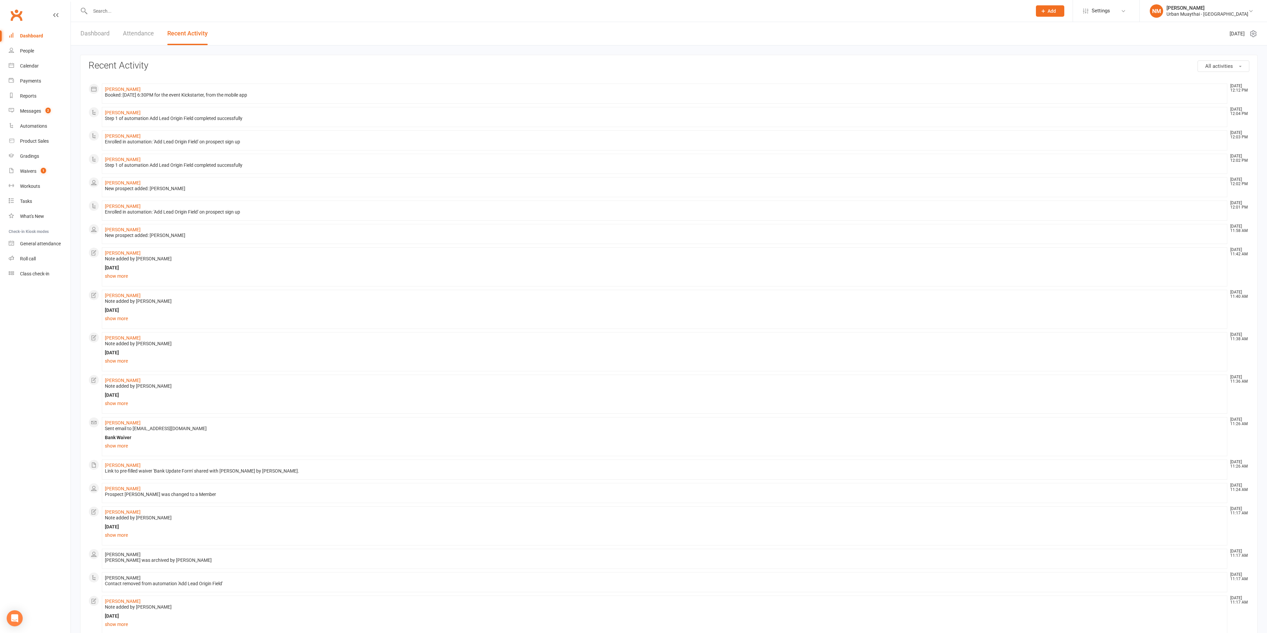 The width and height of the screenshot is (1267, 633). Describe the element at coordinates (665, 437) in the screenshot. I see `div: Bank Waiver` at that location.